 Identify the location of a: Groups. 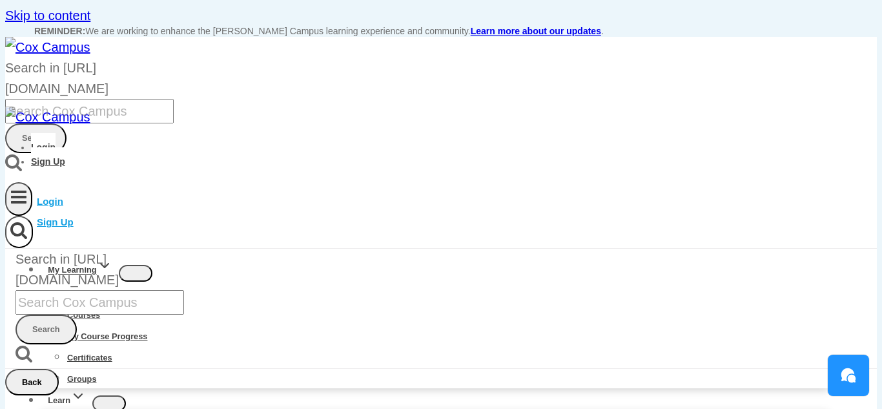
(82, 378).